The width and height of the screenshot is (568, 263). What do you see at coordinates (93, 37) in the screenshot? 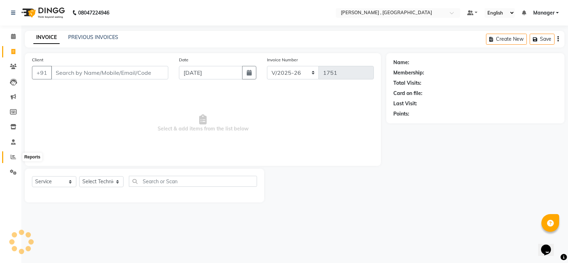
I see `a: PREVIOUS INVOICES` at bounding box center [93, 37].